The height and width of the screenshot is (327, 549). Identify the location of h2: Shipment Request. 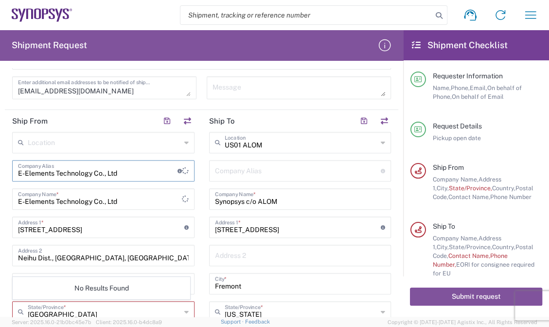
(49, 45).